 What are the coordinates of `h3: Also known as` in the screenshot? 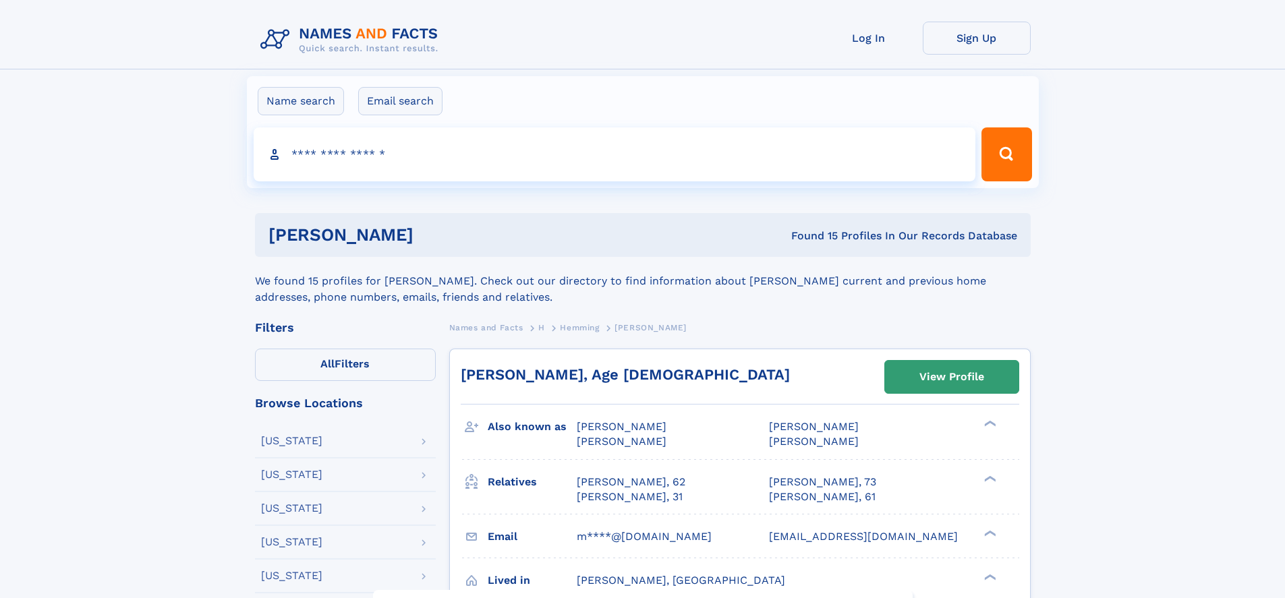 It's located at (532, 427).